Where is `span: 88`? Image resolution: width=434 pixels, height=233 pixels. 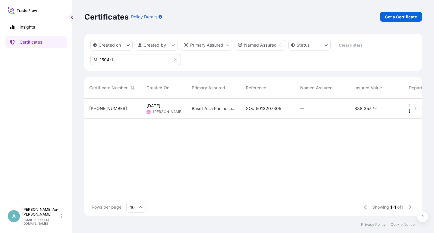 span: 88 is located at coordinates (359, 109).